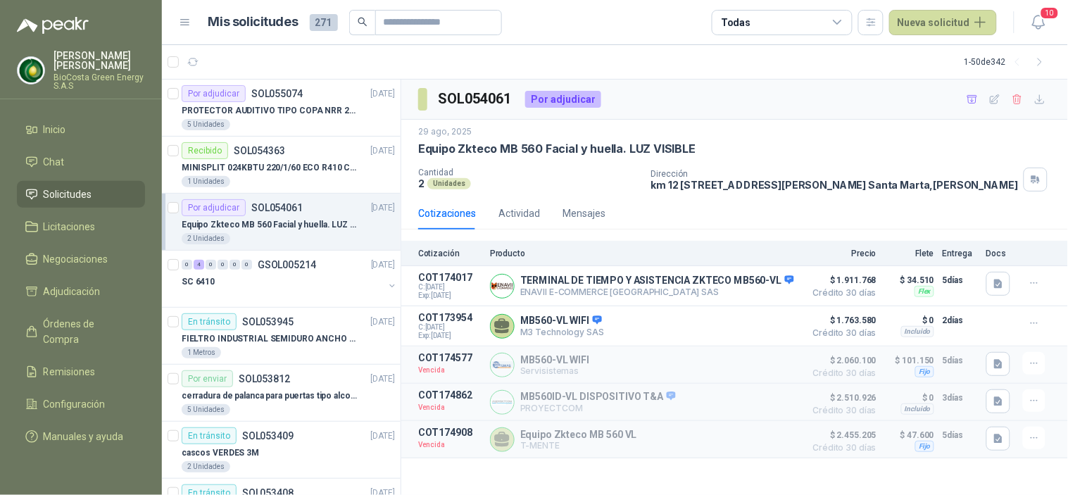  Describe the element at coordinates (99, 82) in the screenshot. I see `p: BioCosta Green Energy S.A.S` at that location.